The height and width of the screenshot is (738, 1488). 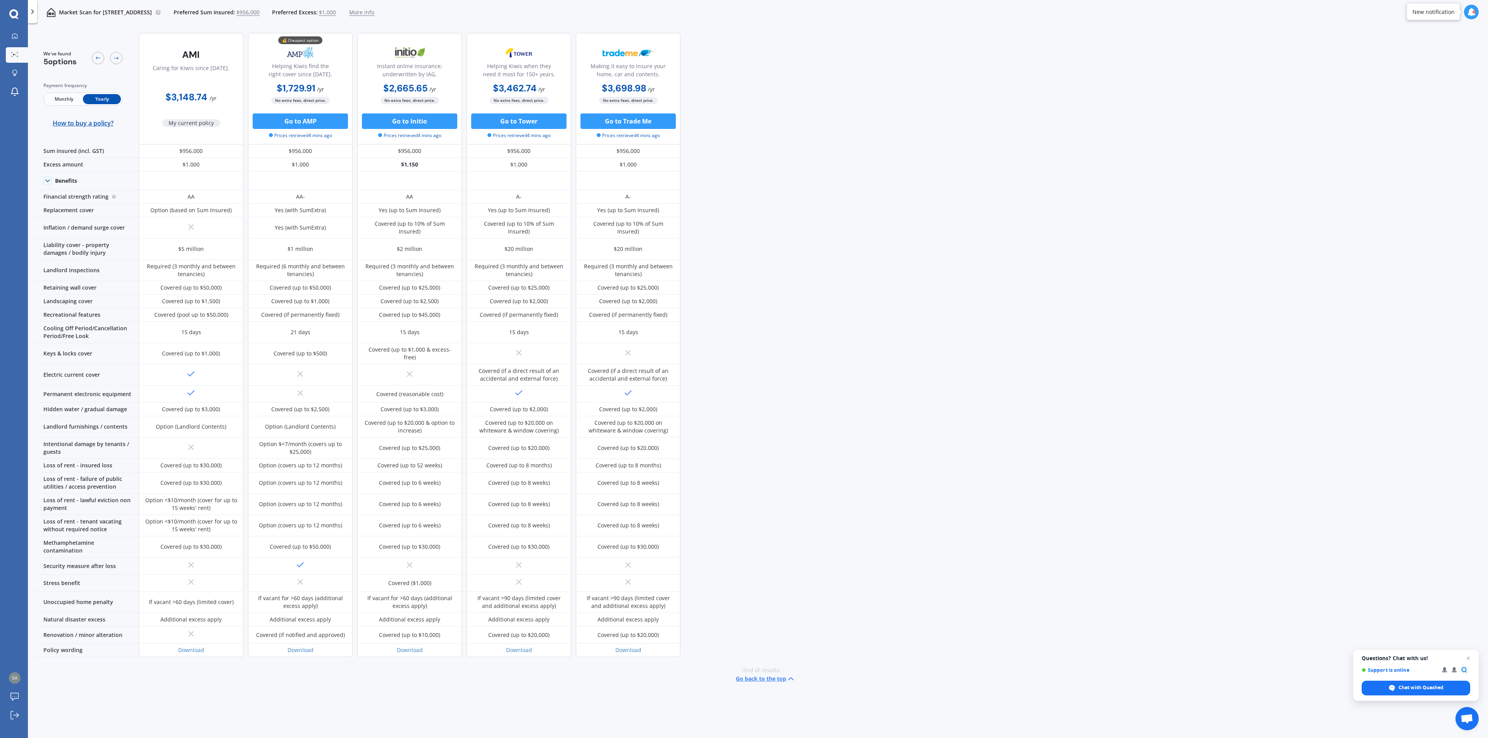 I want to click on img: c2721a4269b98c97093f4d7752543a20, so click(x=15, y=678).